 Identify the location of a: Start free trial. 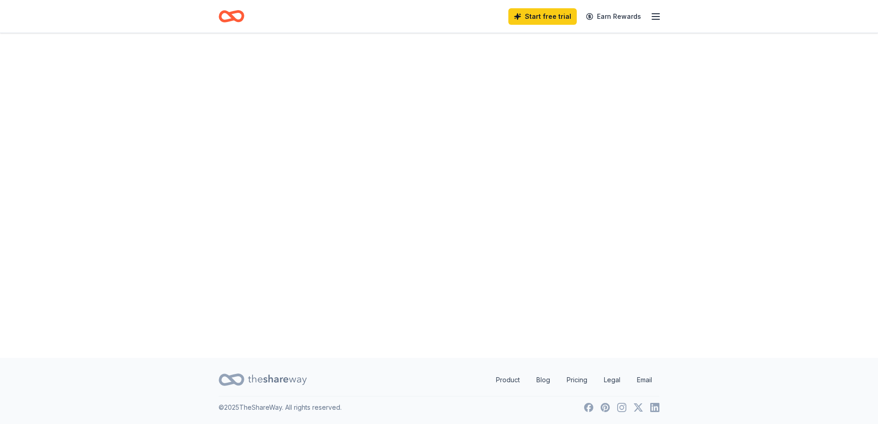
(543, 17).